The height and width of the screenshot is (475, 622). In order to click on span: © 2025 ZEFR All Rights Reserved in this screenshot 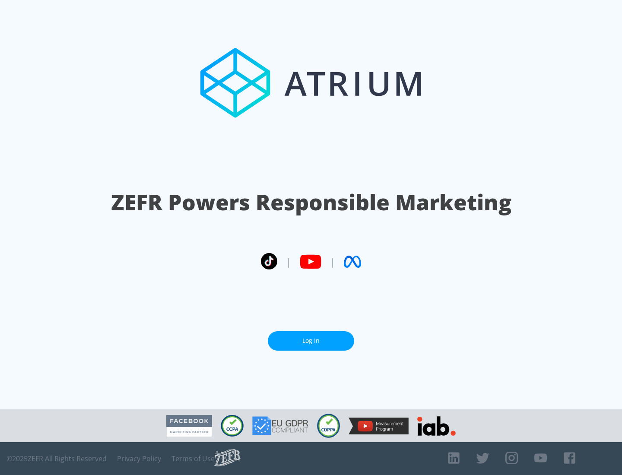, I will do `click(57, 458)`.